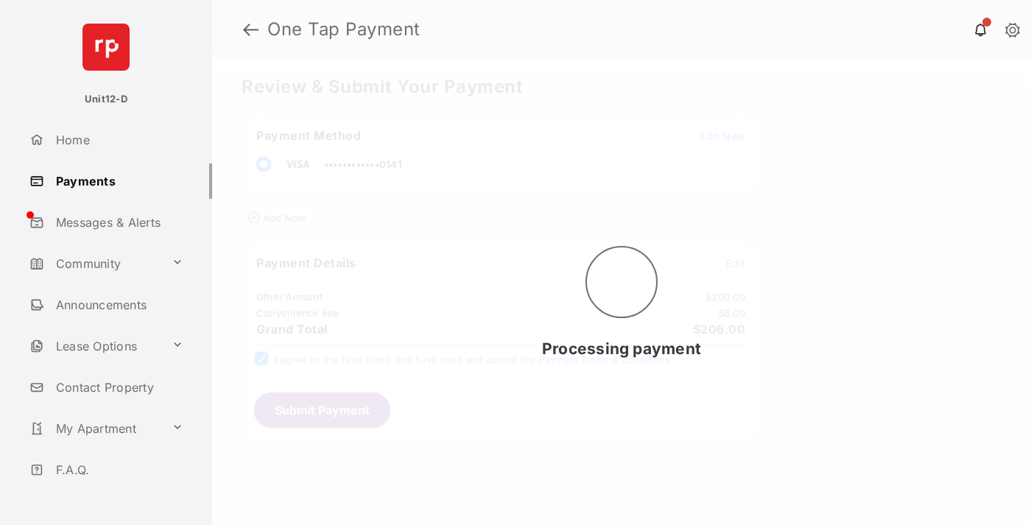 The image size is (1031, 525). I want to click on a: Contact Property, so click(118, 387).